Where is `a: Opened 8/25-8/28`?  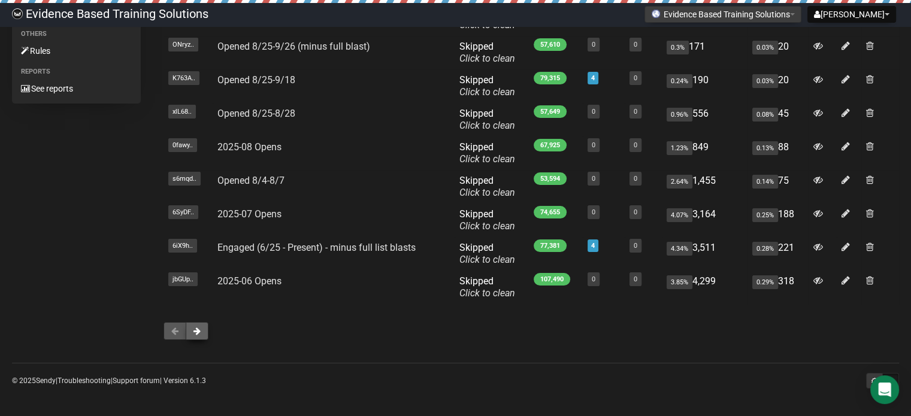 a: Opened 8/25-8/28 is located at coordinates (256, 113).